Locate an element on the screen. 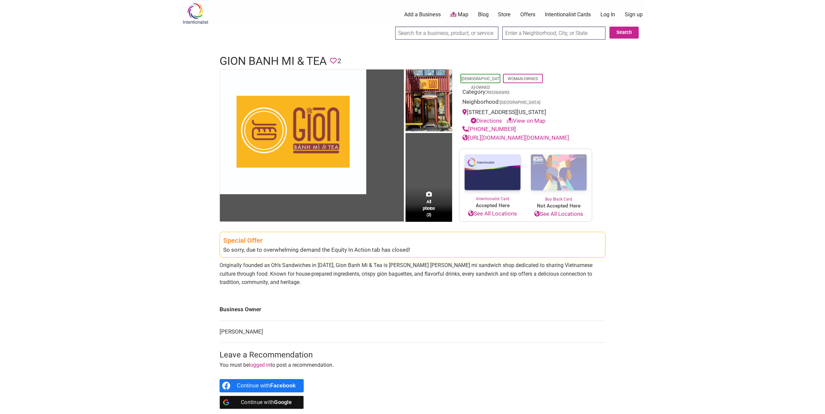  a: Intentionalist Cards is located at coordinates (568, 15).